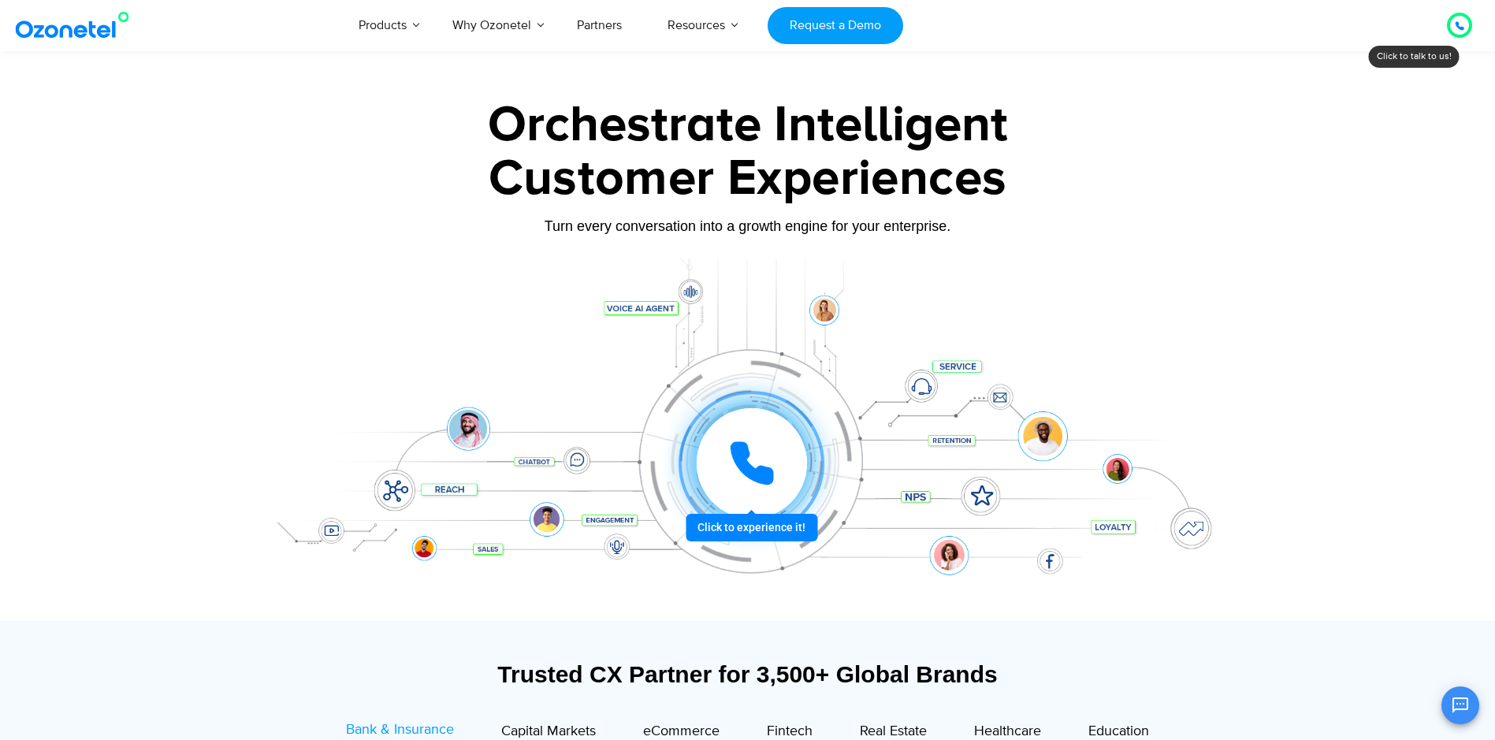 The image size is (1495, 740). What do you see at coordinates (748, 226) in the screenshot?
I see `div: Turn every conversation into a growth engine for your enterprise.` at bounding box center [748, 226].